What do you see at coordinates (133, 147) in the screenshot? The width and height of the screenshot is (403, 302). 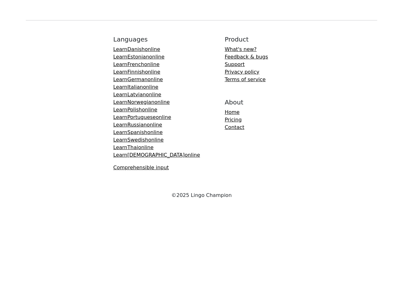 I see `a: LearnThaionline` at bounding box center [133, 147].